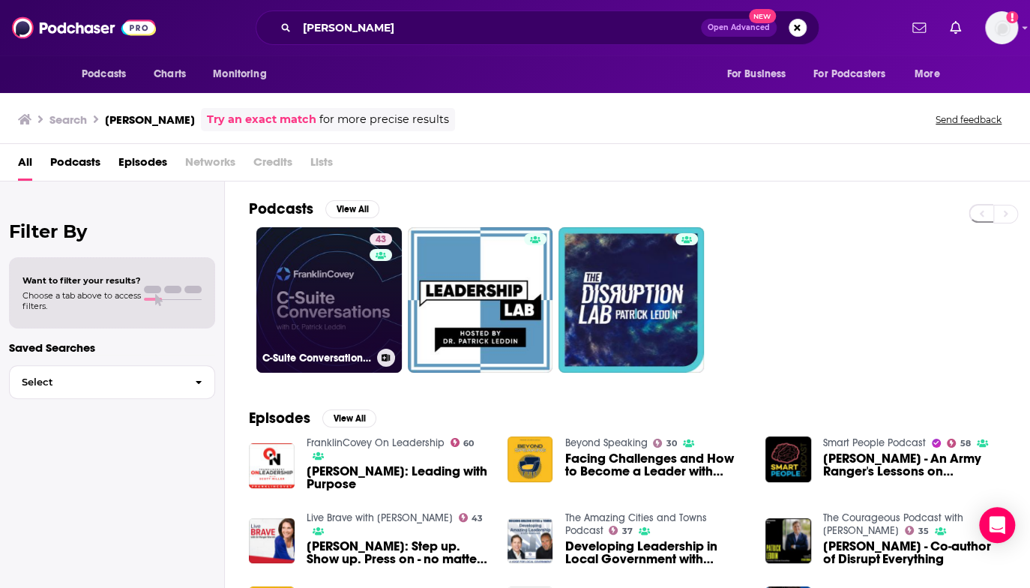  What do you see at coordinates (25, 165) in the screenshot?
I see `span: All` at bounding box center [25, 165].